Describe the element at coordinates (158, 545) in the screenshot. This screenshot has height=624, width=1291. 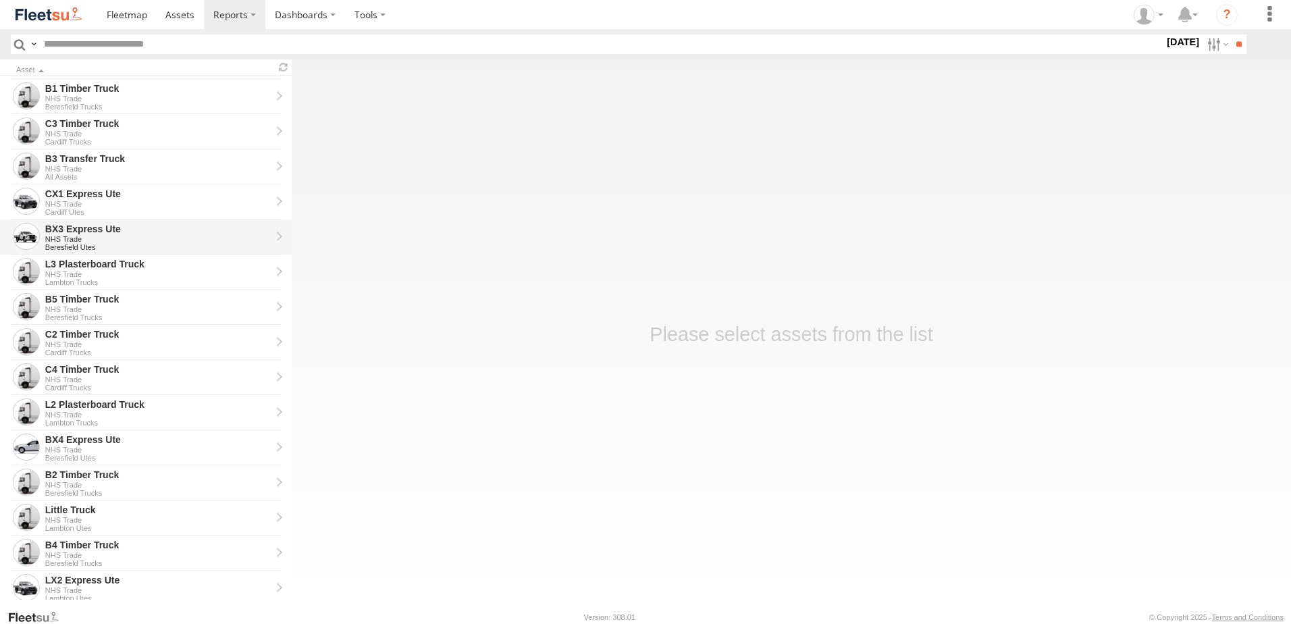
I see `div: B4 Timber Truck - View Asset History` at that location.